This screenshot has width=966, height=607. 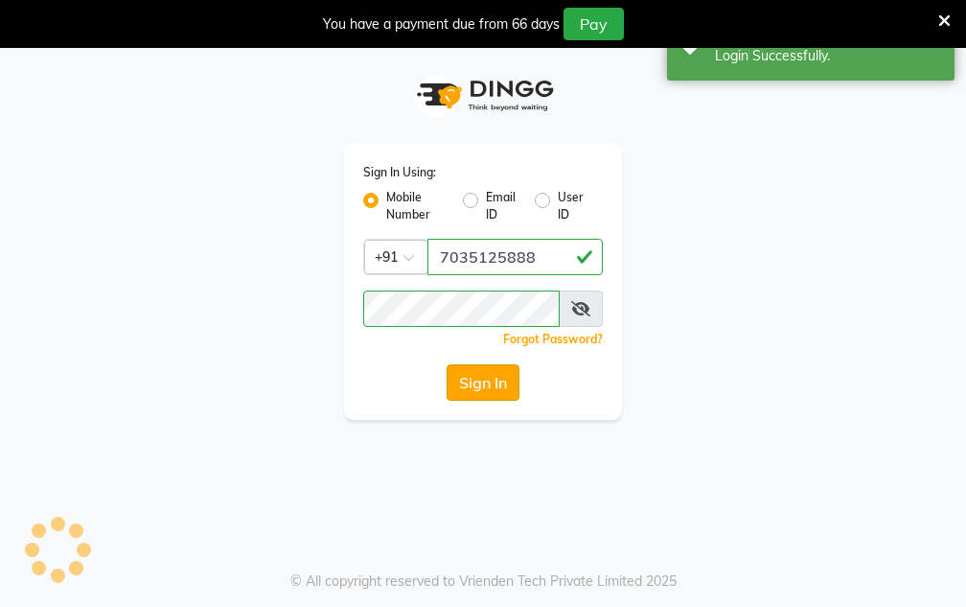 I want to click on label: Sign In Using:, so click(x=400, y=173).